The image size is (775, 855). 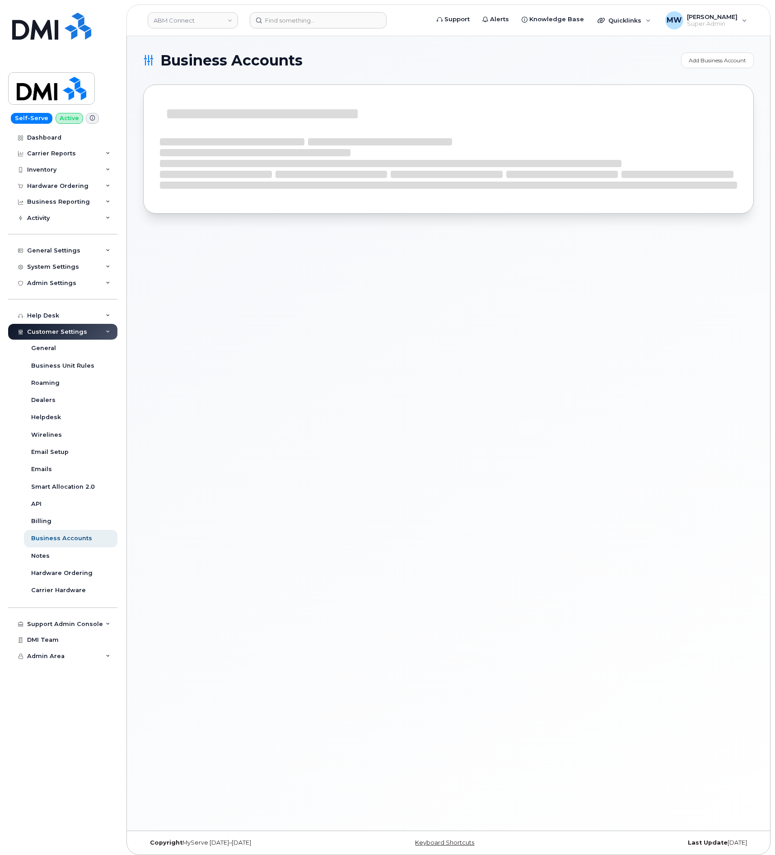 What do you see at coordinates (717, 60) in the screenshot?
I see `a: Add Business Account` at bounding box center [717, 60].